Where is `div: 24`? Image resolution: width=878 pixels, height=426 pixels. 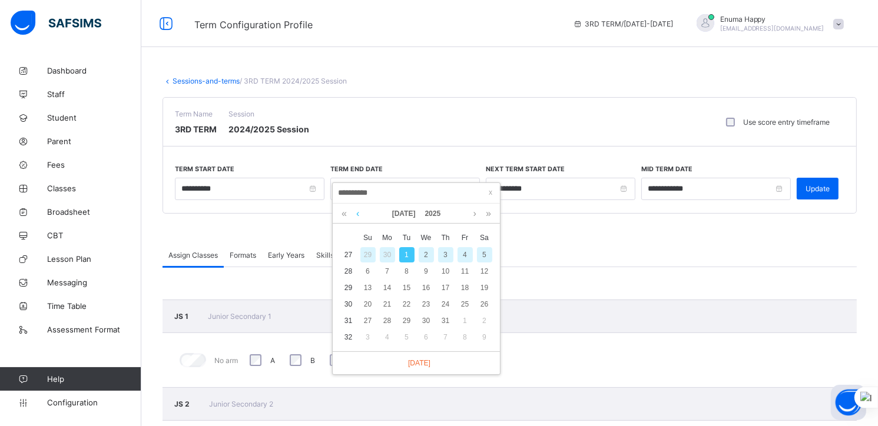 div: 24 is located at coordinates (446, 305).